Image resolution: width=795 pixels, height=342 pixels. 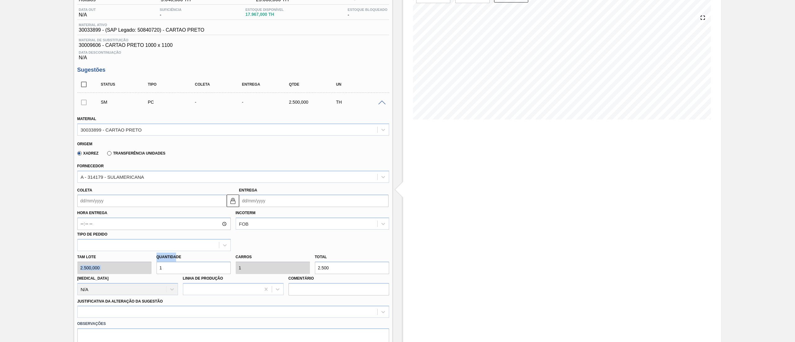 I want to click on label: Linha de Produção, so click(x=203, y=278).